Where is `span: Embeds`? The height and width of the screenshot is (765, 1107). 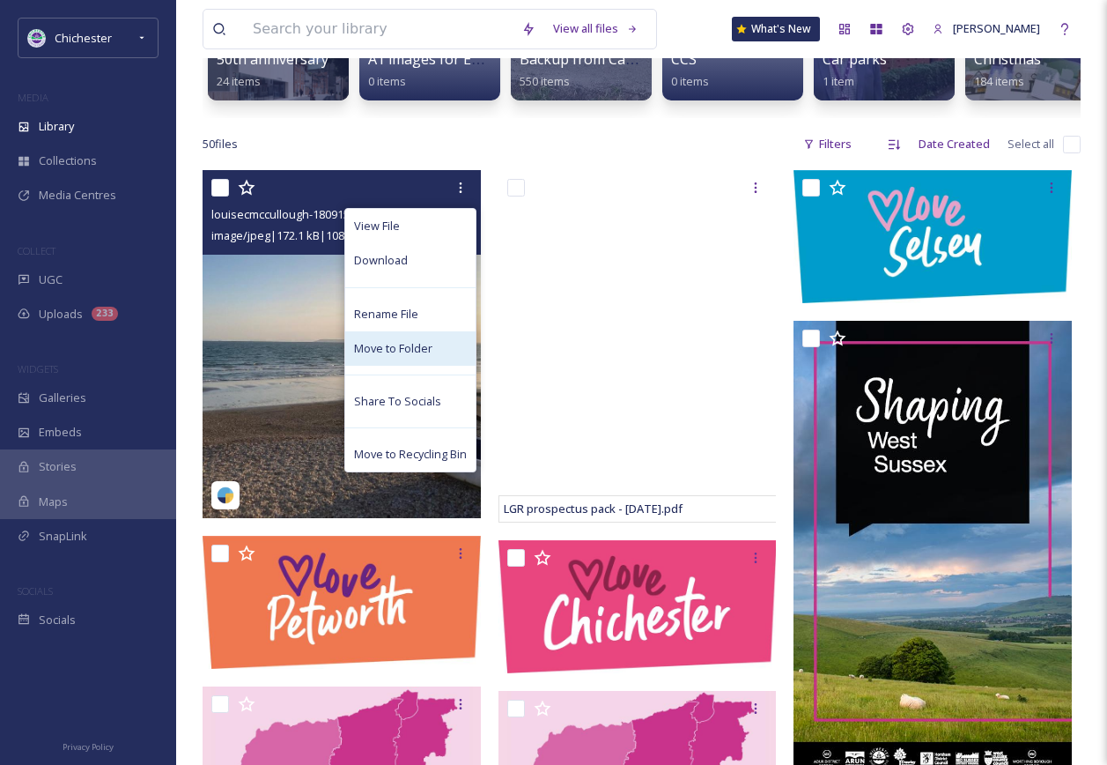
span: Embeds is located at coordinates (60, 432).